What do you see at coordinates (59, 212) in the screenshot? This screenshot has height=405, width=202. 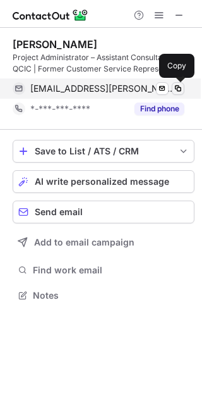 I see `span: Send email` at bounding box center [59, 212].